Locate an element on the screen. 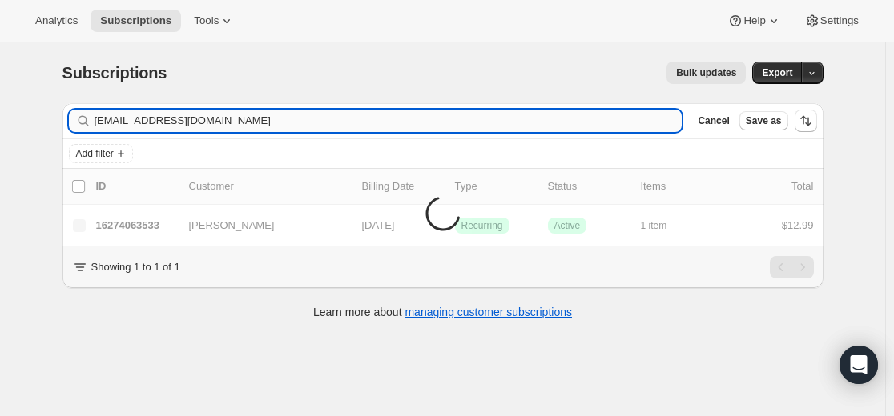 The width and height of the screenshot is (894, 416). input: Filter subscribers is located at coordinates (388, 121).